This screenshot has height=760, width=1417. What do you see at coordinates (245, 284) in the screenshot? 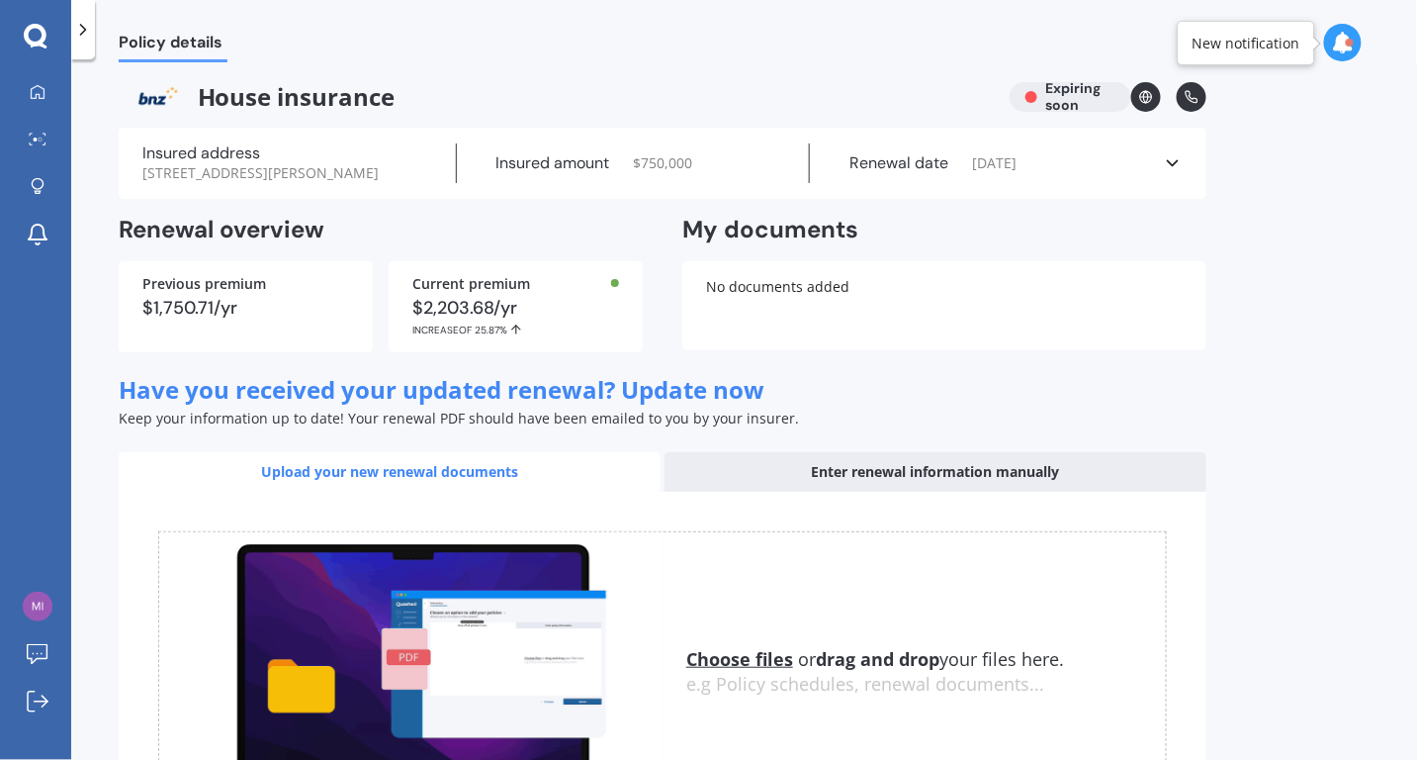
I see `div: Previous premium` at bounding box center [245, 284].